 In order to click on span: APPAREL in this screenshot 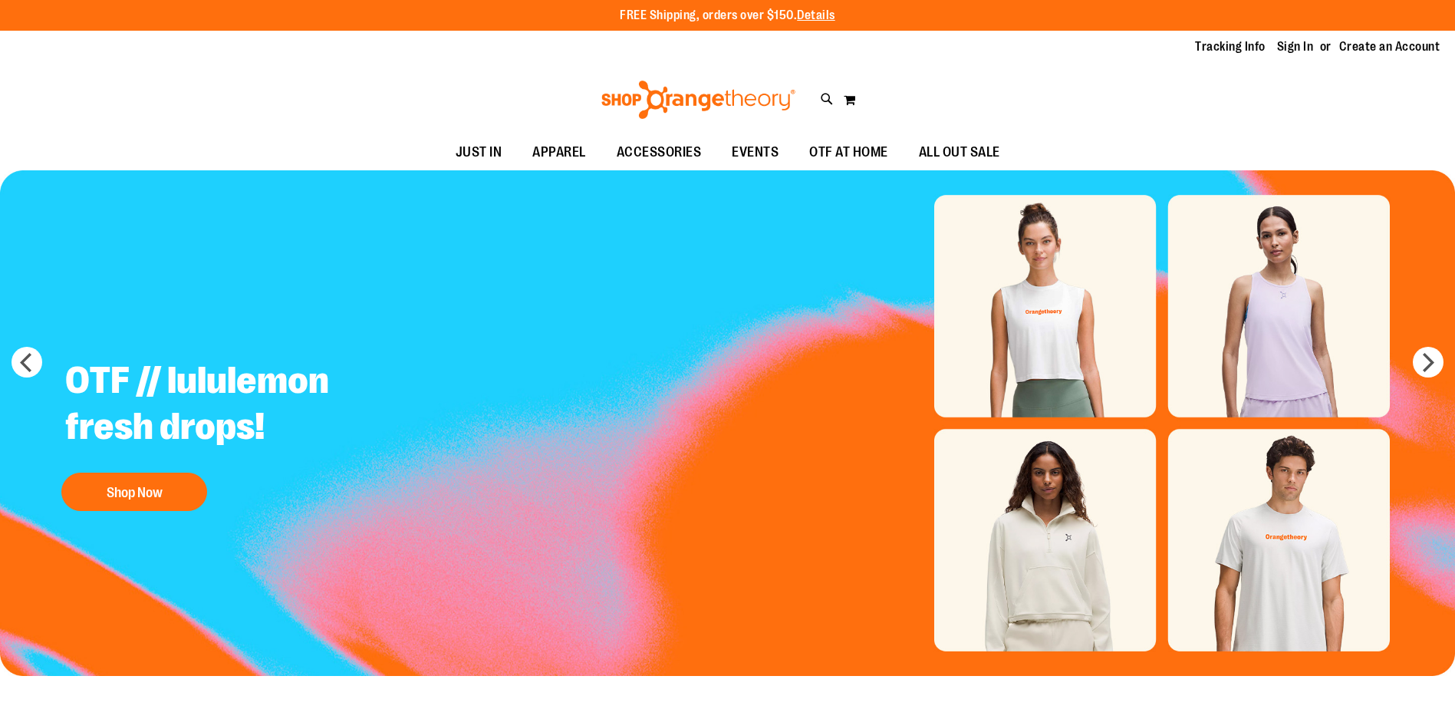, I will do `click(559, 152)`.